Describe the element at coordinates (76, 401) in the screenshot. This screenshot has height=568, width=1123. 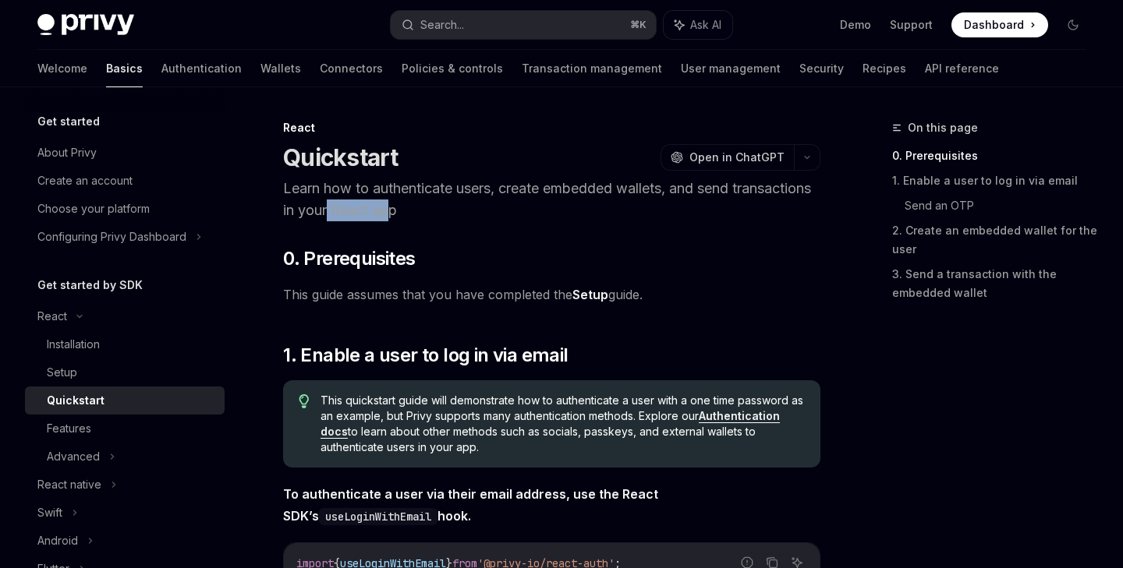
I see `div: Quickstart` at that location.